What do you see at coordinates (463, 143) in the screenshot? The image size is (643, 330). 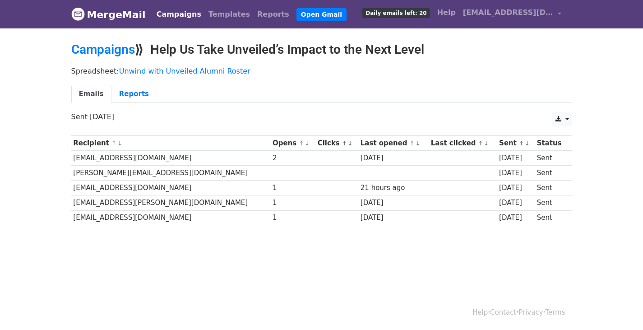 I see `th: Last clicked` at bounding box center [463, 143].